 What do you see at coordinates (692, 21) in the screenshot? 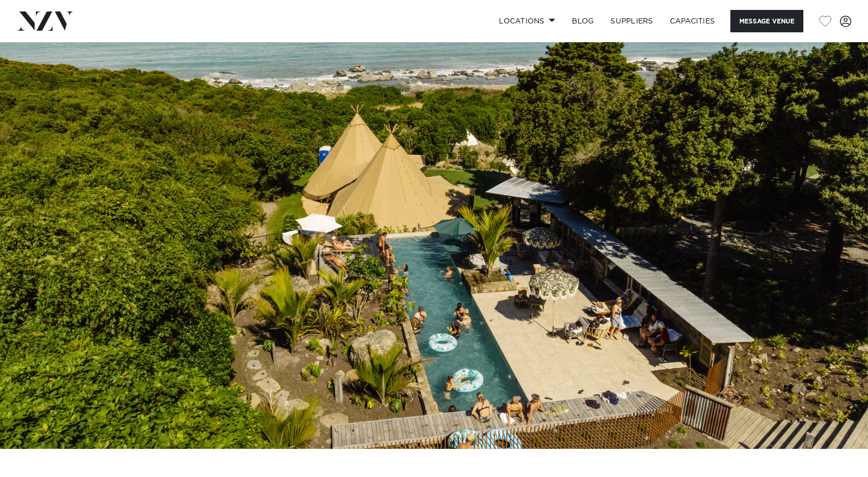
I see `a: Capacities` at bounding box center [692, 21].